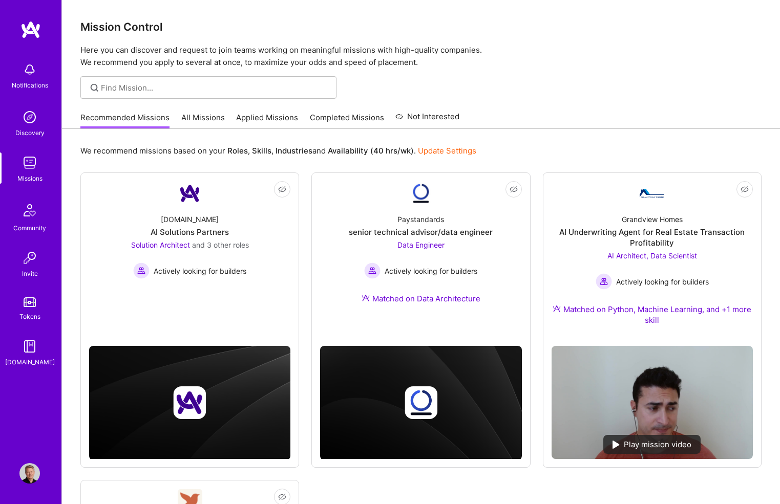 This screenshot has width=780, height=504. What do you see at coordinates (420, 249) in the screenshot?
I see `a: Company LogoPaystandardssenior technical advisor/data engineerData Engineer Actively looking for ...` at bounding box center [420, 249].